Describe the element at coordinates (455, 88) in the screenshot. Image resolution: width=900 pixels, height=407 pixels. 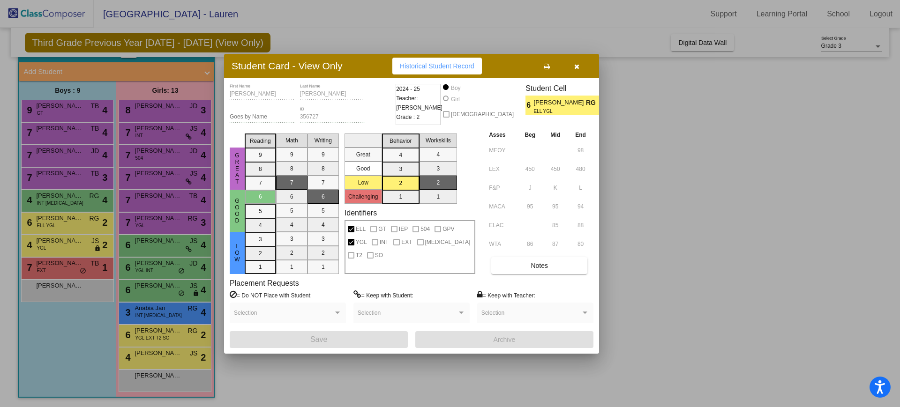
I see `div: Boy` at that location.